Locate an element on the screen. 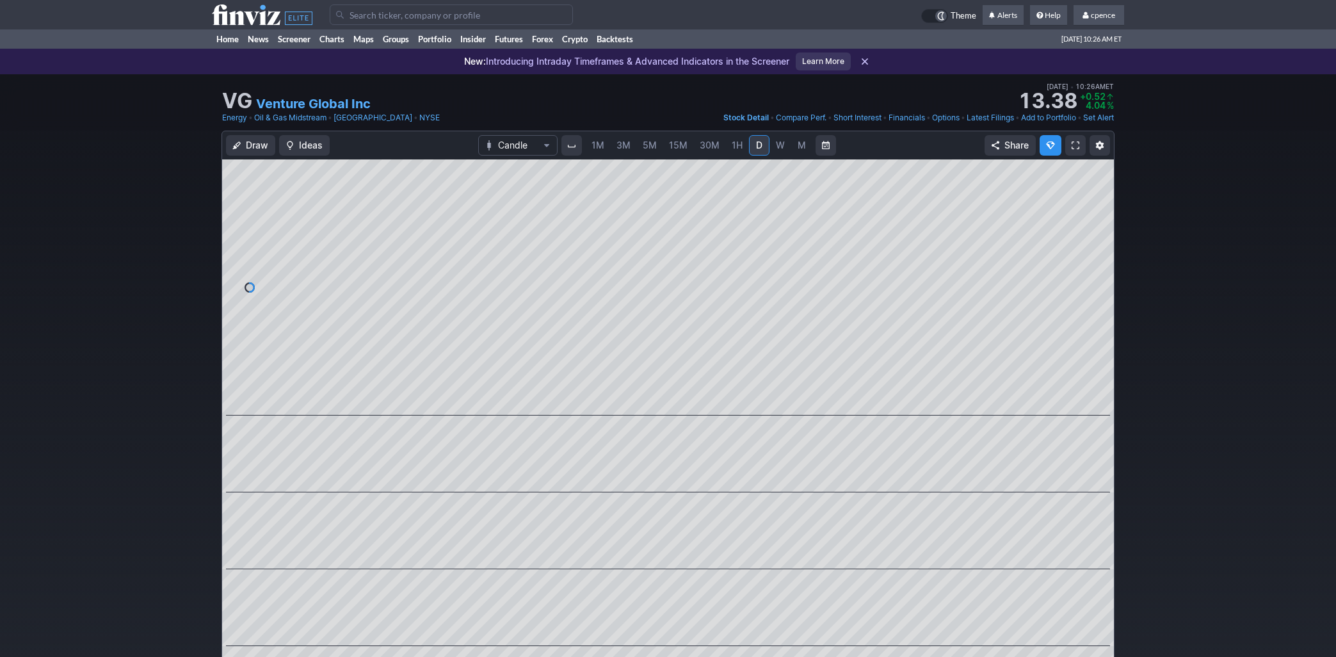 This screenshot has height=657, width=1336. a: Forex is located at coordinates (542, 39).